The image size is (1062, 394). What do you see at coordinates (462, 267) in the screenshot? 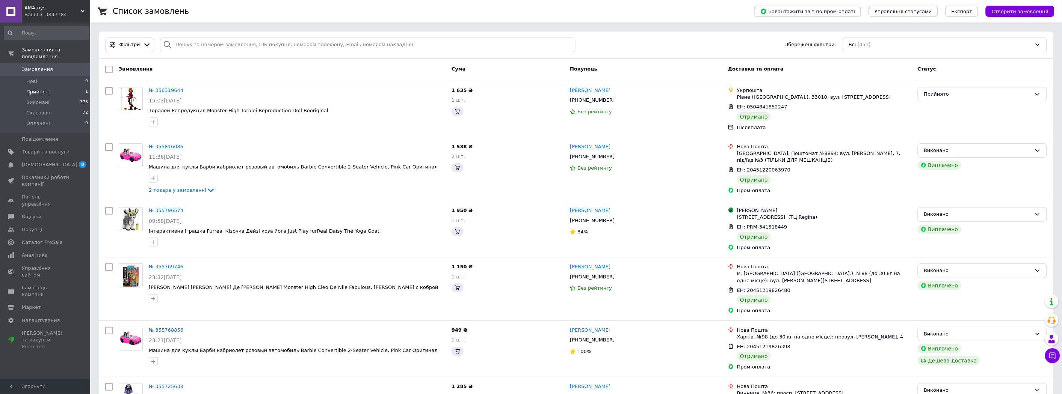
I see `span: 1 150 ₴` at bounding box center [462, 267].